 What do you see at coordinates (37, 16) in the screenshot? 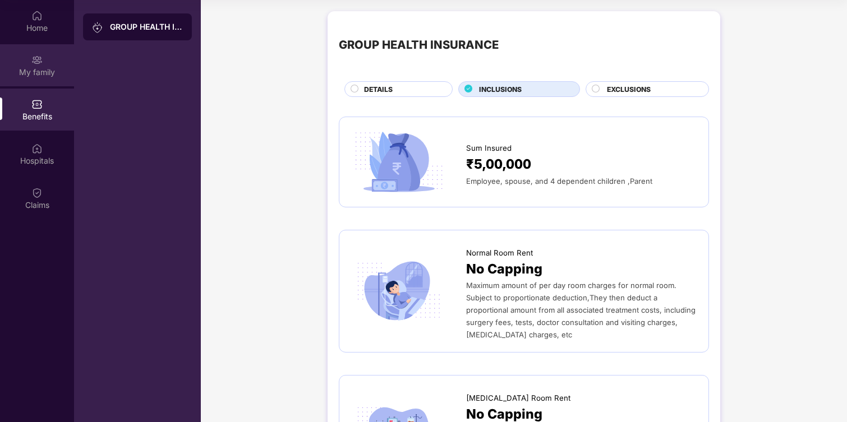
I see `img: svg+xml;base64,PHN2ZyBpZD0iSG9tZSIgeG1sbnM9Imh0dHA6Ly93d3cudzMub3JnLzIwMDAvc3ZnIiB3aWR0aD0iMjAiIG...` at bounding box center [37, 16].